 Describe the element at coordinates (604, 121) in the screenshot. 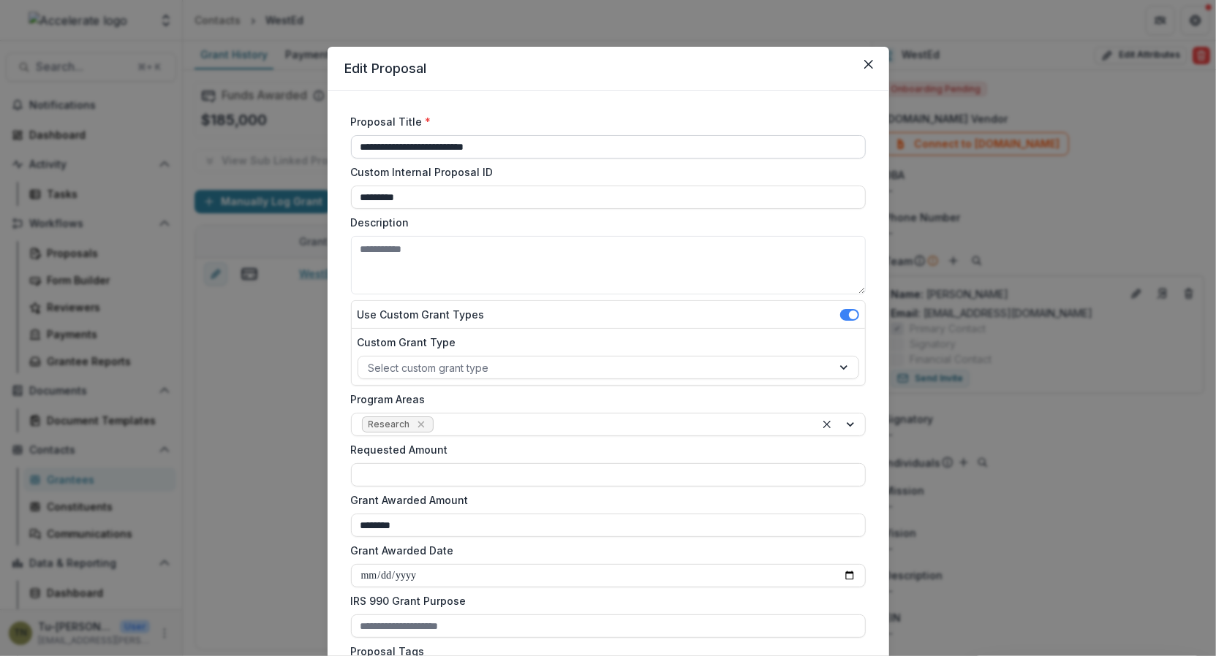

I see `label: Proposal Title` at that location.